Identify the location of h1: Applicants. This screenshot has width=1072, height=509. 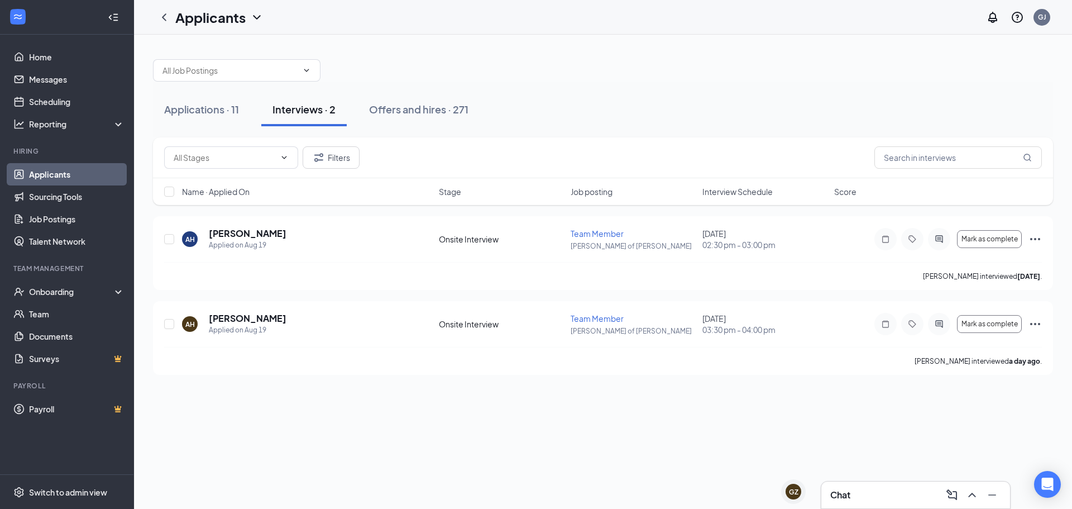
(210, 17).